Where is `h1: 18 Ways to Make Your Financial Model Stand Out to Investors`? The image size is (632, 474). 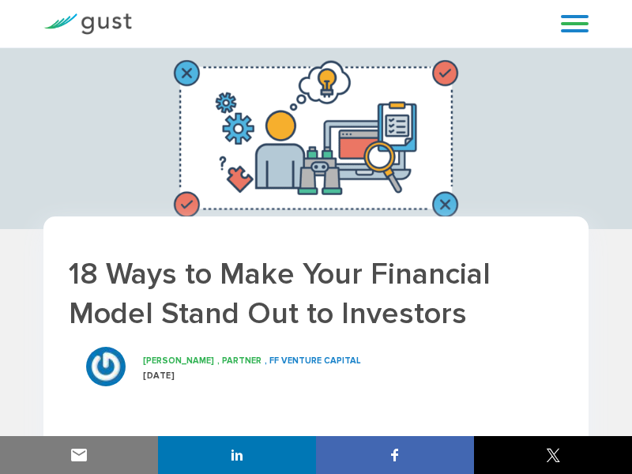 h1: 18 Ways to Make Your Financial Model Stand Out to Investors is located at coordinates (316, 294).